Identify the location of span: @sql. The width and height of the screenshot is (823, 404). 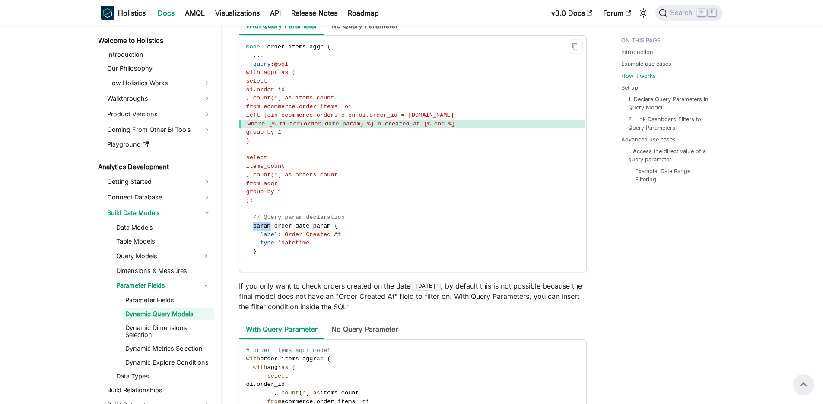
(281, 64).